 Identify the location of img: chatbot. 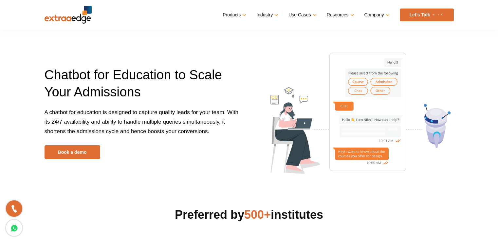
(361, 112).